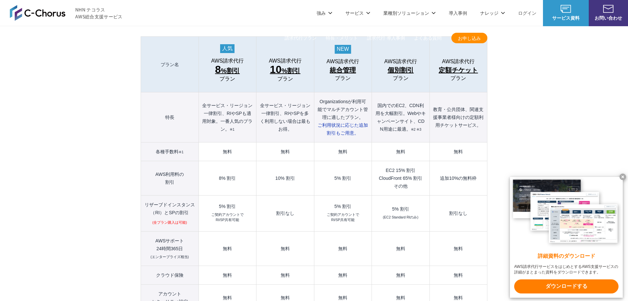 The height and width of the screenshot is (301, 628). Describe the element at coordinates (358, 13) in the screenshot. I see `p: サービス` at that location.